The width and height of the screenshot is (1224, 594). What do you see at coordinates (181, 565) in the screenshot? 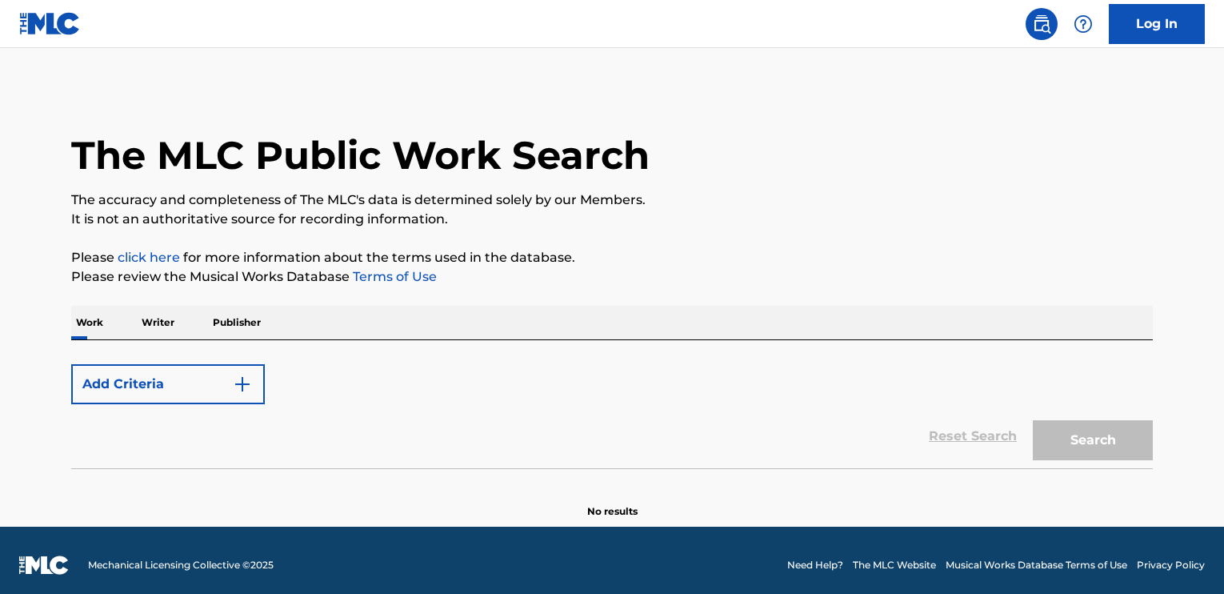
I see `span: Mechanical Licensing Collective © 2025` at bounding box center [181, 565].